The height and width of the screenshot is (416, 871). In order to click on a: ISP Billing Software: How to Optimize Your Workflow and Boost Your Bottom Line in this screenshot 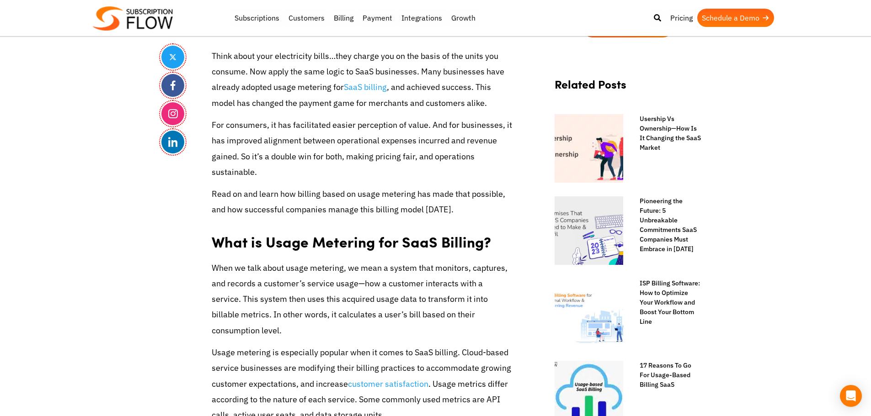, I will do `click(665, 303)`.